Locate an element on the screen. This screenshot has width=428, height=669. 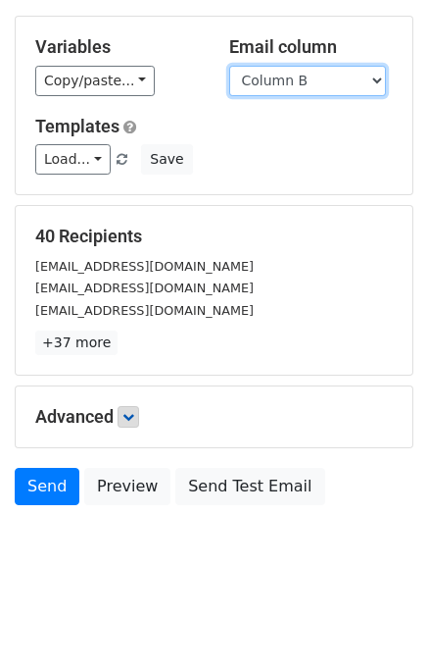
button: Save is located at coordinates (167, 159).